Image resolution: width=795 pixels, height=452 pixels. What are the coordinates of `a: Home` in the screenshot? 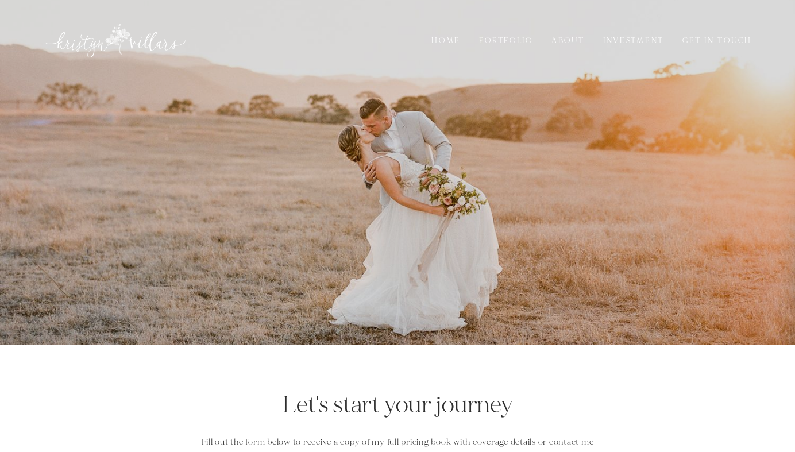 It's located at (446, 41).